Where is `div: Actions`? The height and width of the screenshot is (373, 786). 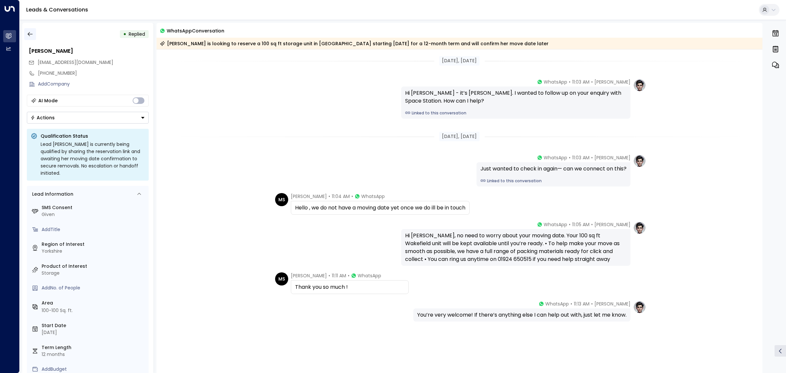 div: Actions is located at coordinates (43, 118).